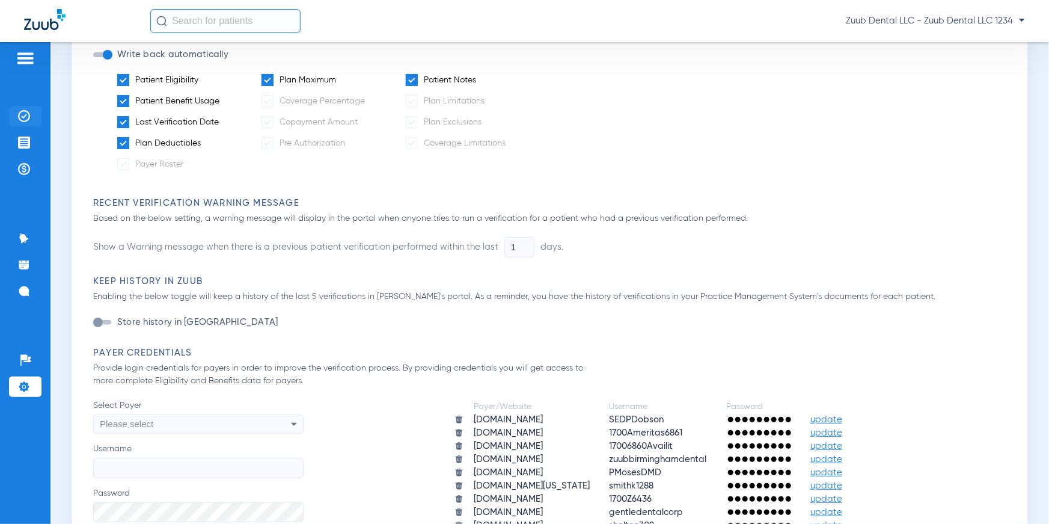 The width and height of the screenshot is (1049, 524). Describe the element at coordinates (198, 460) in the screenshot. I see `label: Username` at that location.